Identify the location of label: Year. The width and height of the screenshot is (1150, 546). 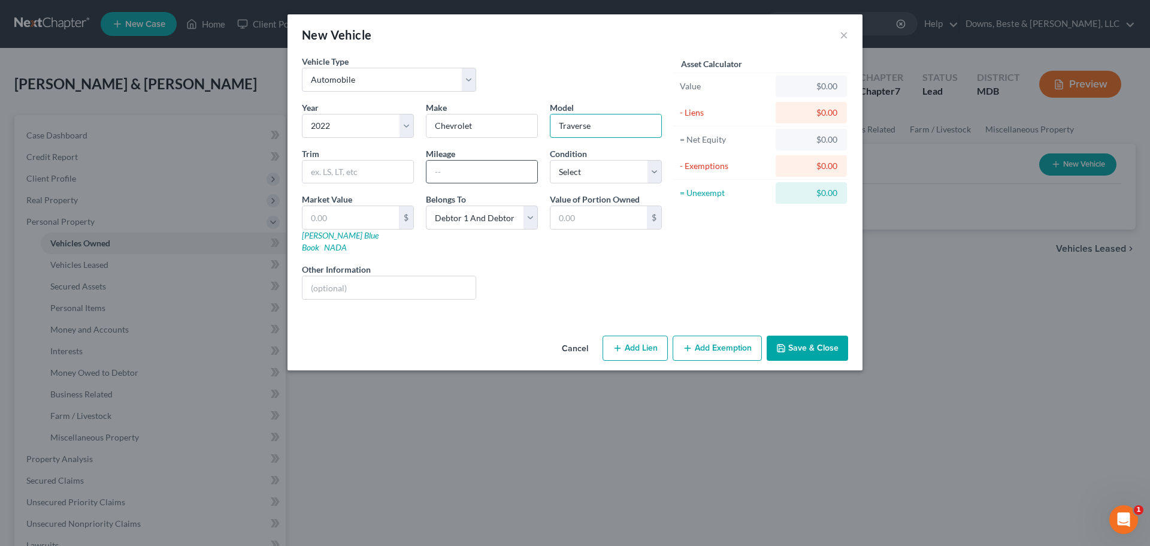
(310, 107).